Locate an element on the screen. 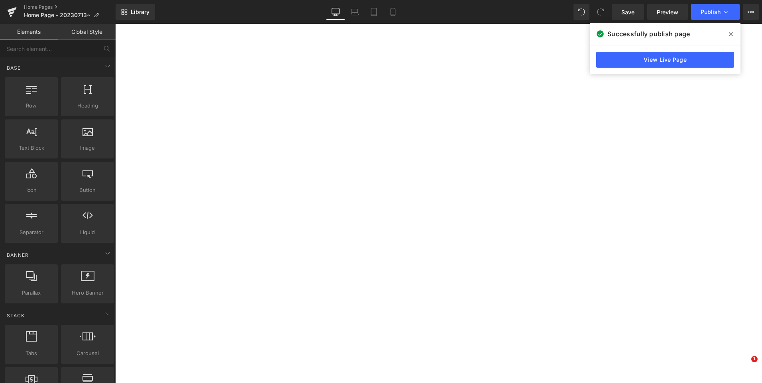 The width and height of the screenshot is (762, 383). span: Separator is located at coordinates (31, 232).